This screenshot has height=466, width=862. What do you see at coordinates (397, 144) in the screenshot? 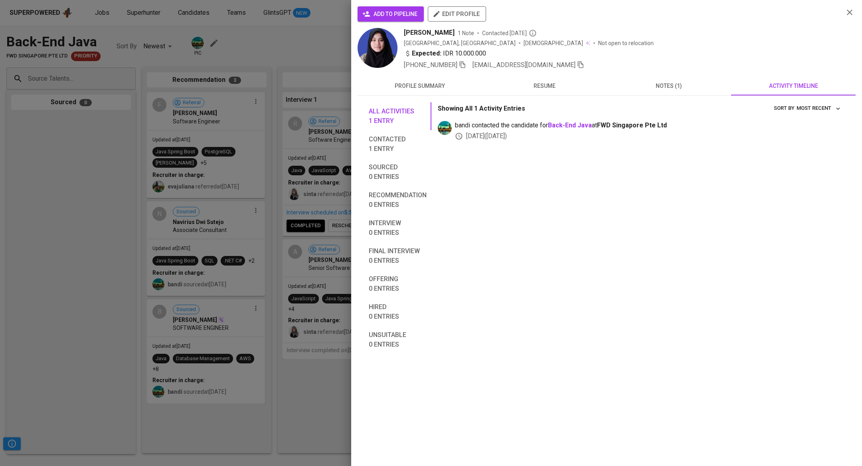
I see `span: Contacted 1 entry` at bounding box center [397, 144].